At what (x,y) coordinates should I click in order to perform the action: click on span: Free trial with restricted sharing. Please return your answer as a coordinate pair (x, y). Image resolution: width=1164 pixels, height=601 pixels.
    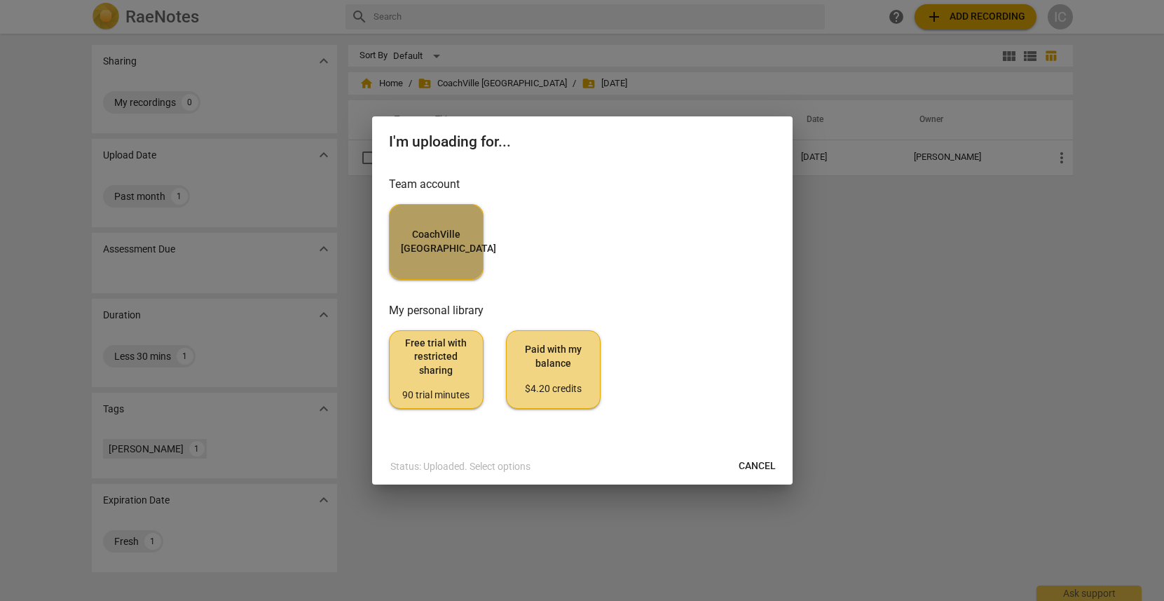
    Looking at the image, I should click on (436, 369).